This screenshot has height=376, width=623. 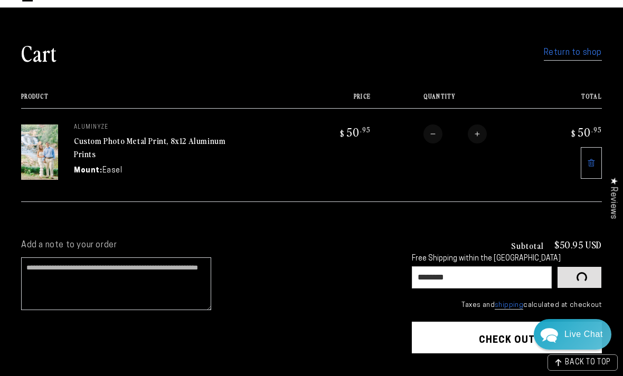 What do you see at coordinates (149, 147) in the screenshot?
I see `a: Custom Photo Metal Print, 8x12 Aluminum Prints` at bounding box center [149, 147].